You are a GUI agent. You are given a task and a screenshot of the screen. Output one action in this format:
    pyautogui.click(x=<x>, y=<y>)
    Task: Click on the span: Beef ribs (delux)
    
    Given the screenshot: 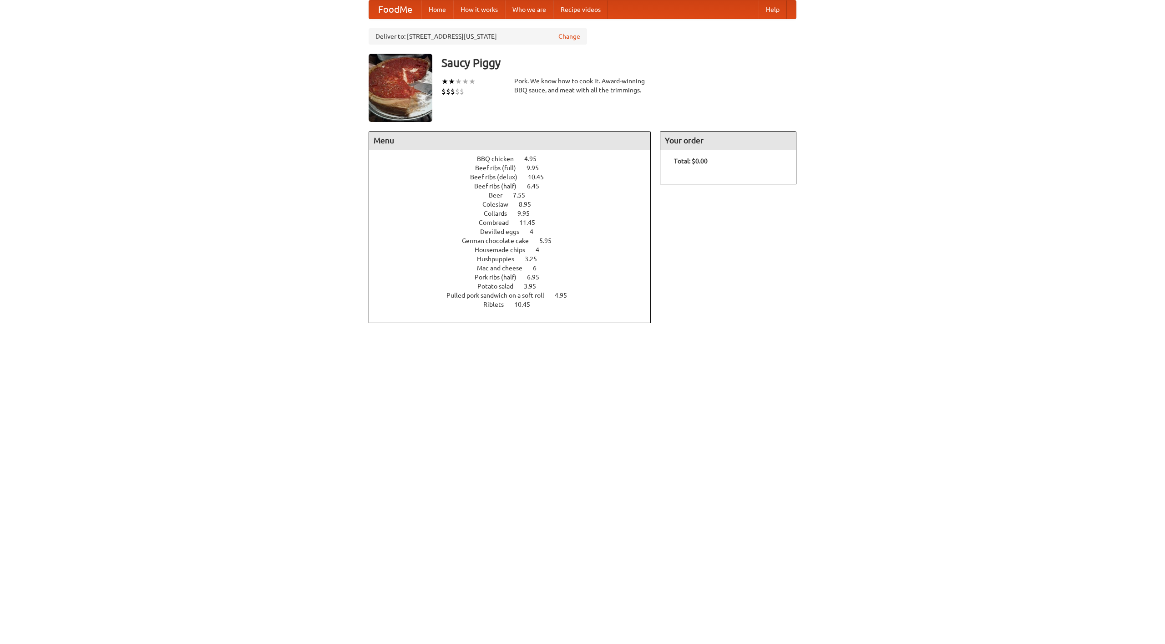 What is the action you would take?
    pyautogui.click(x=498, y=177)
    